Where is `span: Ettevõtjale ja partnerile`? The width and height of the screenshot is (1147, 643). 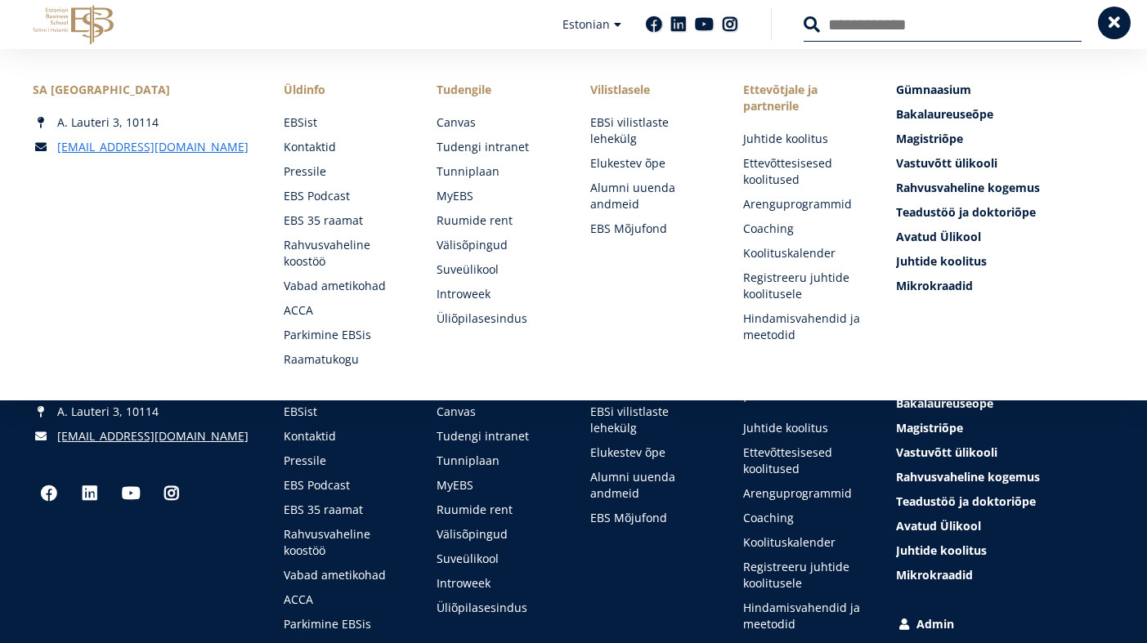
span: Ettevõtjale ja partnerile is located at coordinates (803, 98).